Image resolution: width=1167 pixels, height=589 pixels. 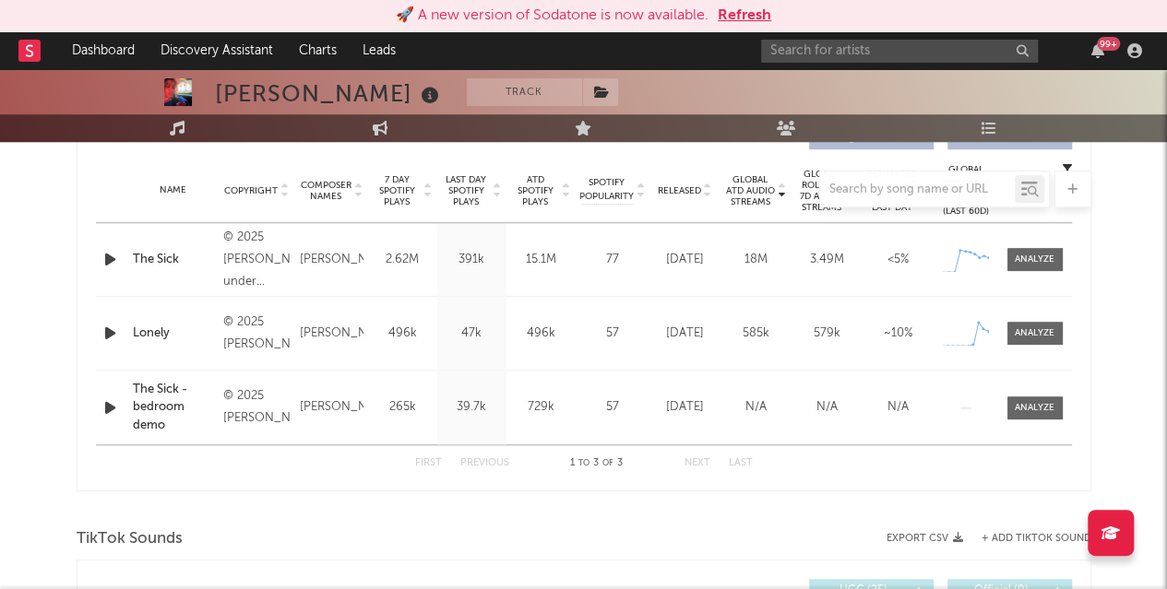 What do you see at coordinates (608, 463) in the screenshot?
I see `span: of` at bounding box center [608, 463].